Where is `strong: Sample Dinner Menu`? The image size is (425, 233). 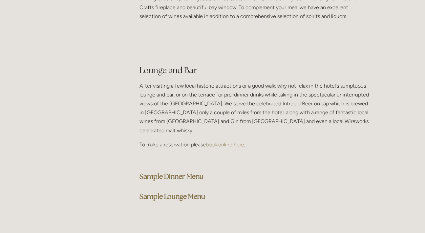
strong: Sample Dinner Menu is located at coordinates (171, 176).